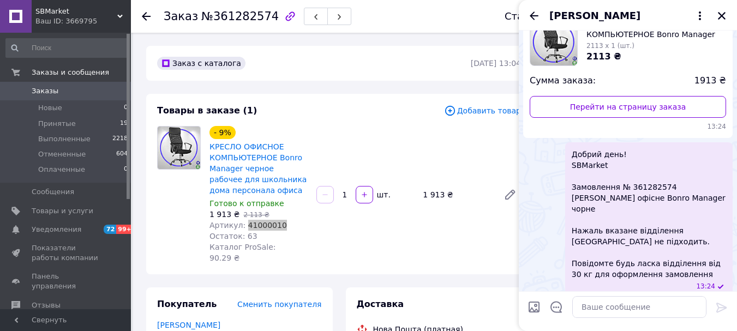  Describe the element at coordinates (610, 46) in the screenshot. I see `span: 2113 x 1 (шт.)` at that location.